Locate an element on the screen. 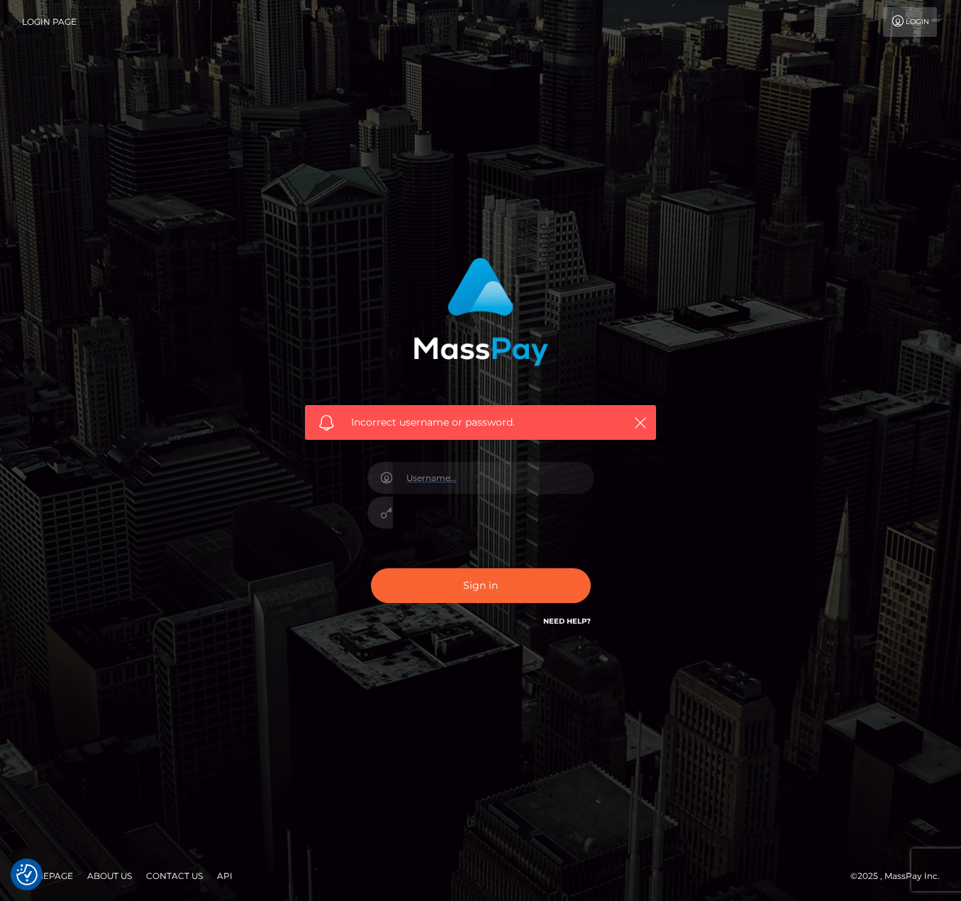  a: About Us is located at coordinates (109, 875).